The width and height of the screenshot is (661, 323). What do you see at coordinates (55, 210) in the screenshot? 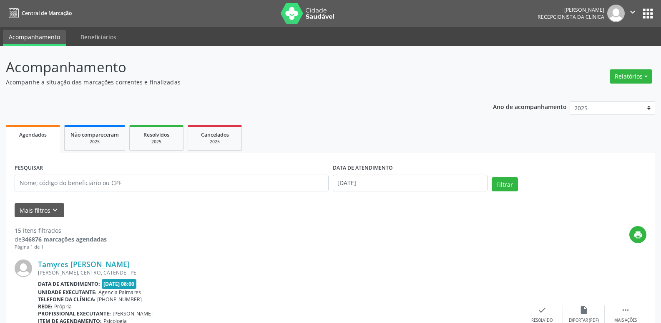
I see `i: keyboard_arrow_down` at bounding box center [55, 210].